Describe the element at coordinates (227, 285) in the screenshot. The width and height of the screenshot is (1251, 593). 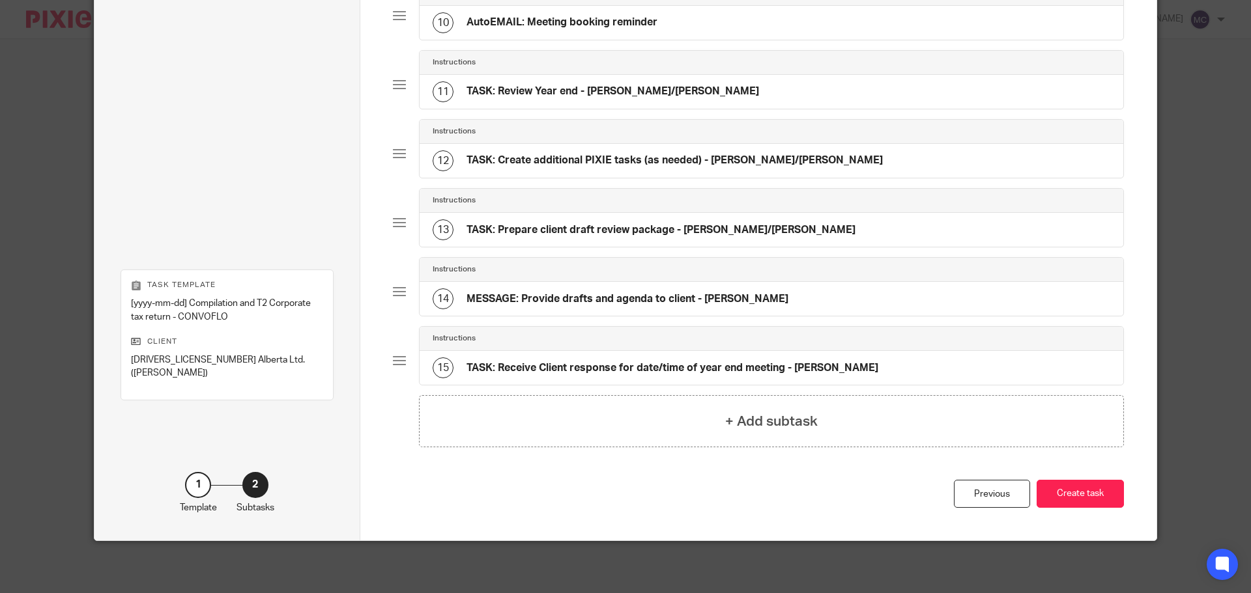
I see `p: Task template` at that location.